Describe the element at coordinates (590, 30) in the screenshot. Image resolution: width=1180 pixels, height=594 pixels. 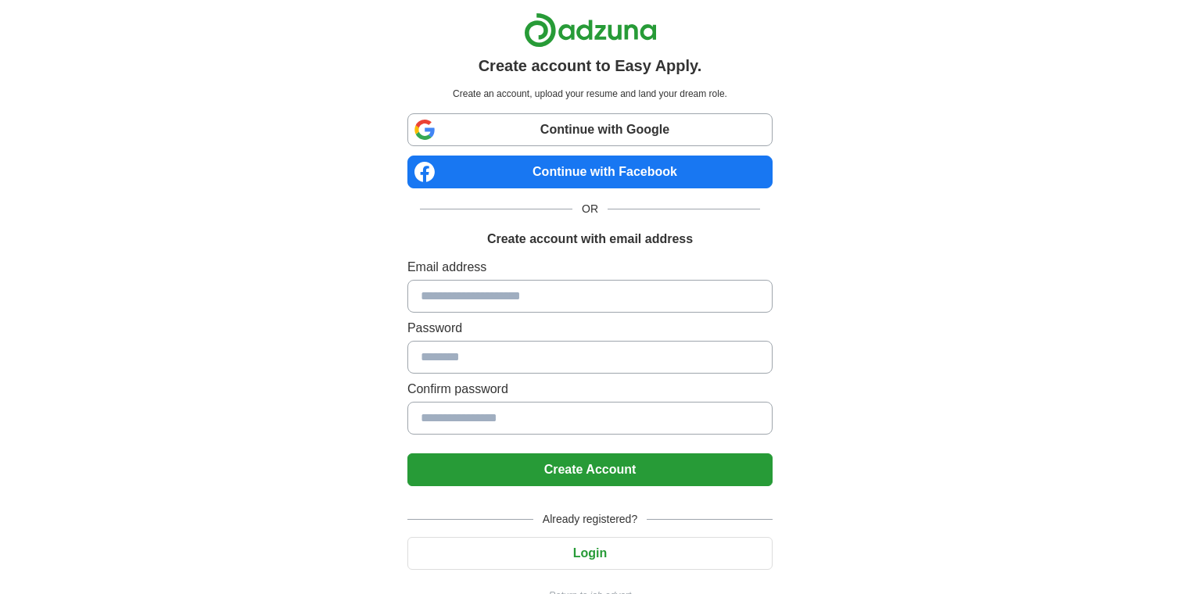
I see `img: Adzuna logo` at that location.